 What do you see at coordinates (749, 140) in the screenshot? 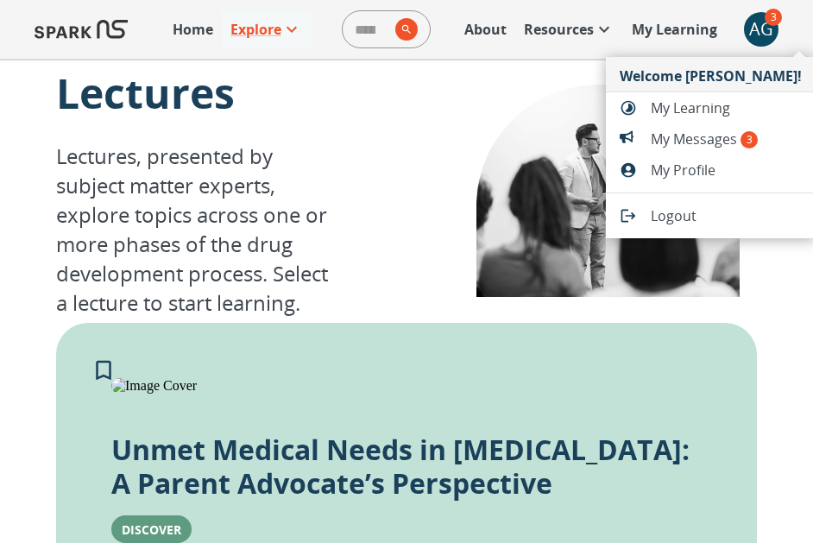
I see `span: 3` at bounding box center [749, 140].